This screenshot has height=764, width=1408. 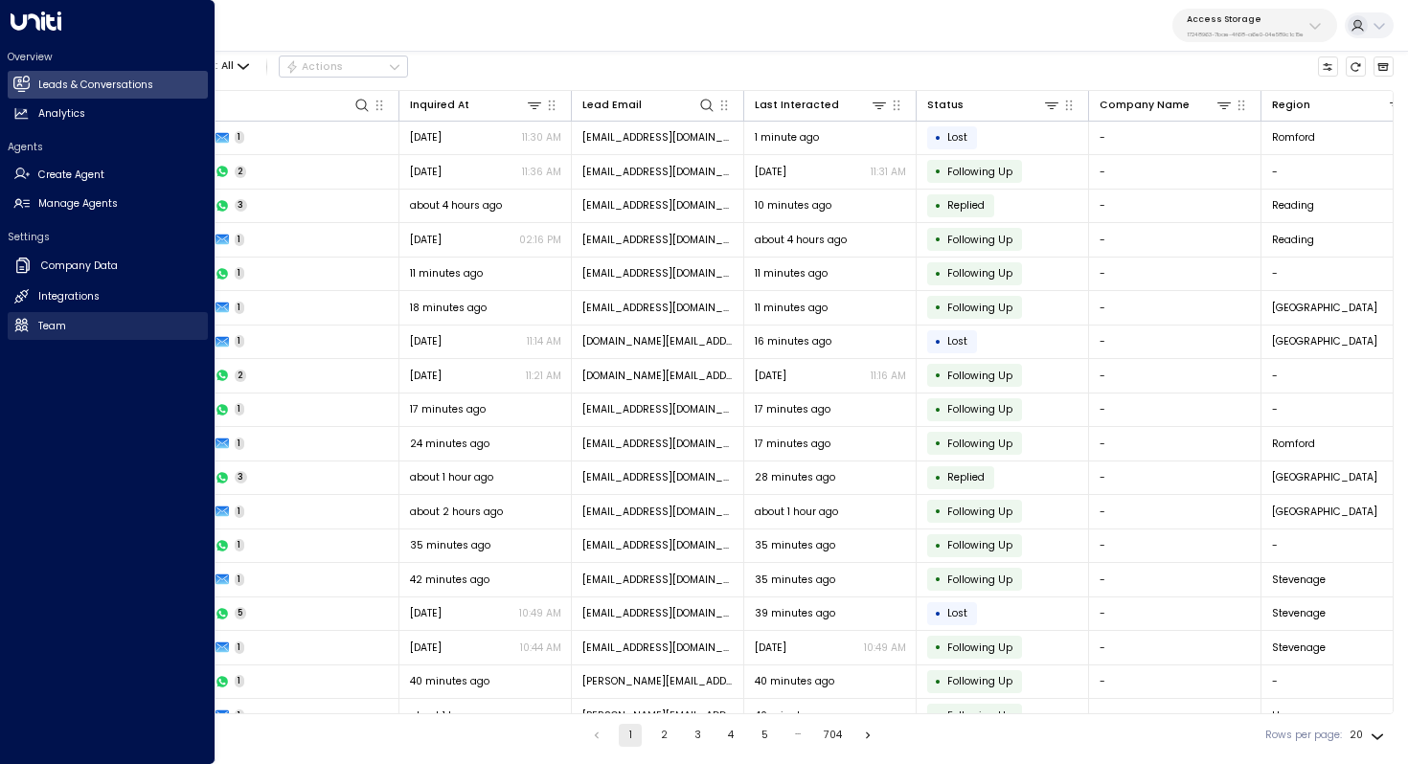 I want to click on div: Company Name, so click(x=1144, y=105).